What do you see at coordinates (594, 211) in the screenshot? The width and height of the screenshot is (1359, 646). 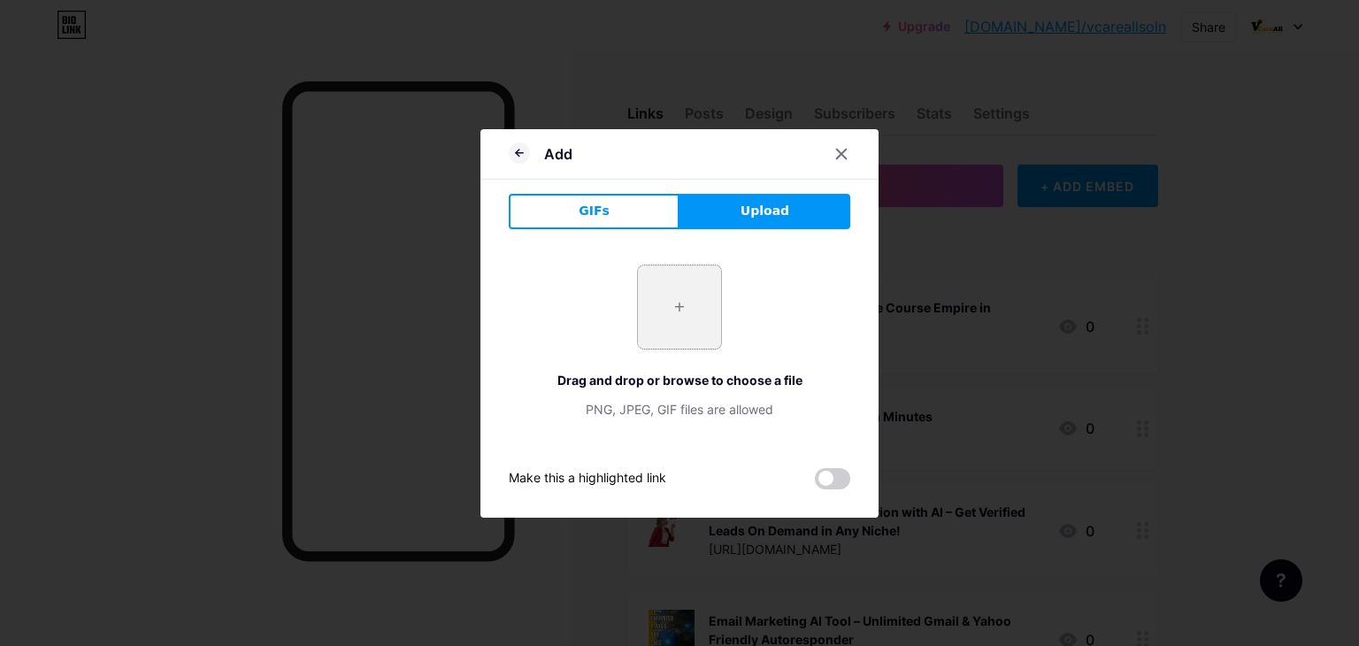 I see `span: GIFs` at bounding box center [594, 211].